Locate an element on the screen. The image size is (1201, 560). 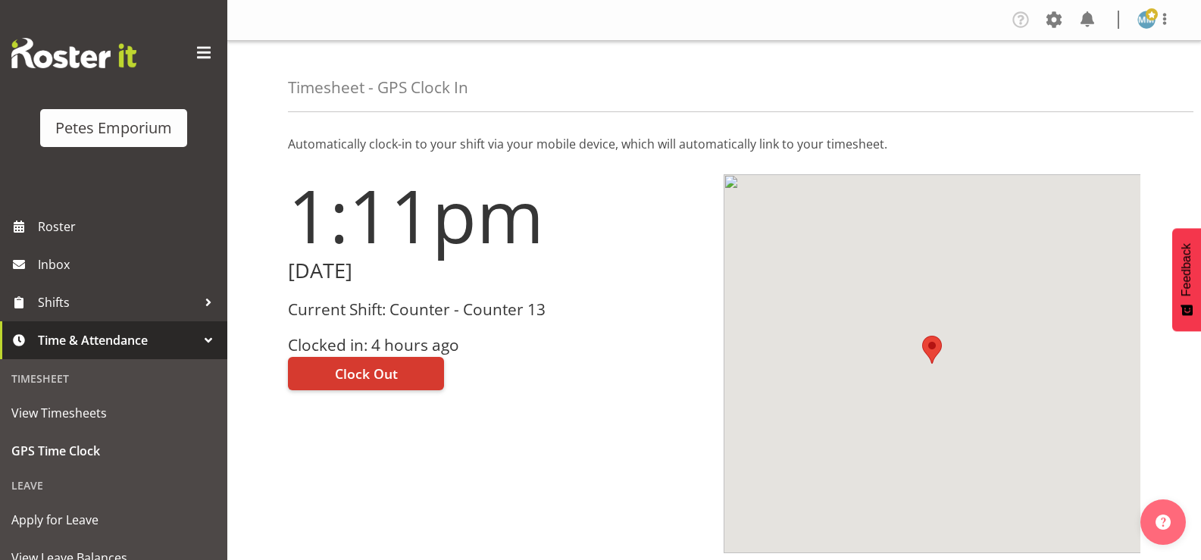
a: View Timesheets is located at coordinates (114, 413).